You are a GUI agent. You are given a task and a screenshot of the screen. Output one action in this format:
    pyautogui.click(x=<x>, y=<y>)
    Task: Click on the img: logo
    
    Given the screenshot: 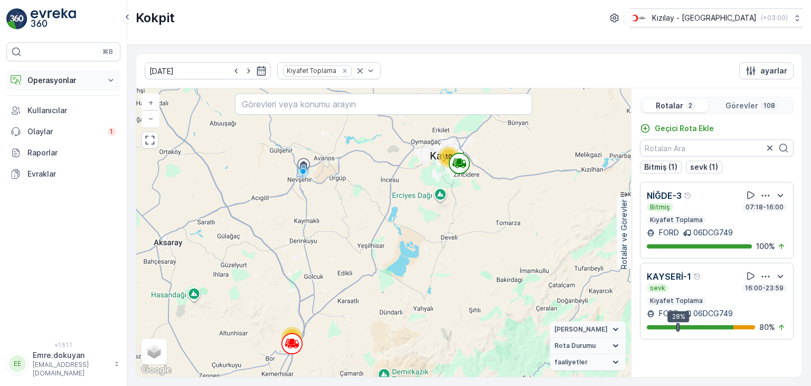 What is the action you would take?
    pyautogui.click(x=17, y=19)
    